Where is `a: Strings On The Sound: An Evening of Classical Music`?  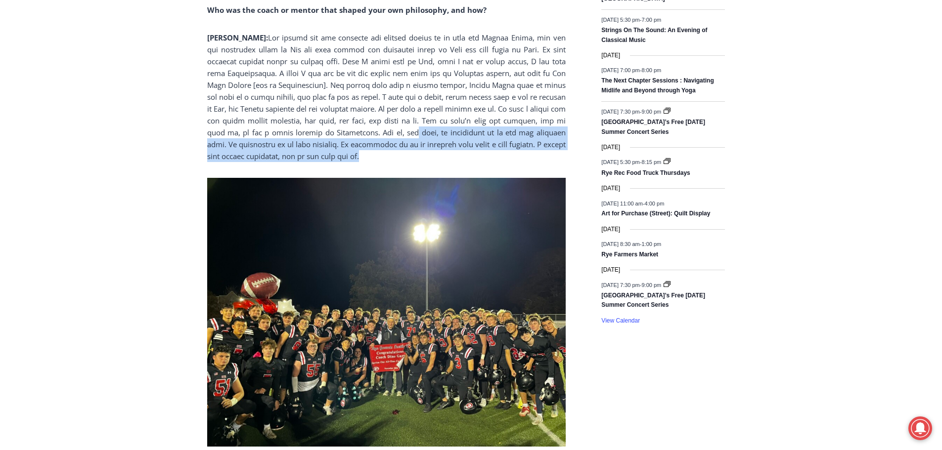 a: Strings On The Sound: An Evening of Classical Music is located at coordinates (654, 35).